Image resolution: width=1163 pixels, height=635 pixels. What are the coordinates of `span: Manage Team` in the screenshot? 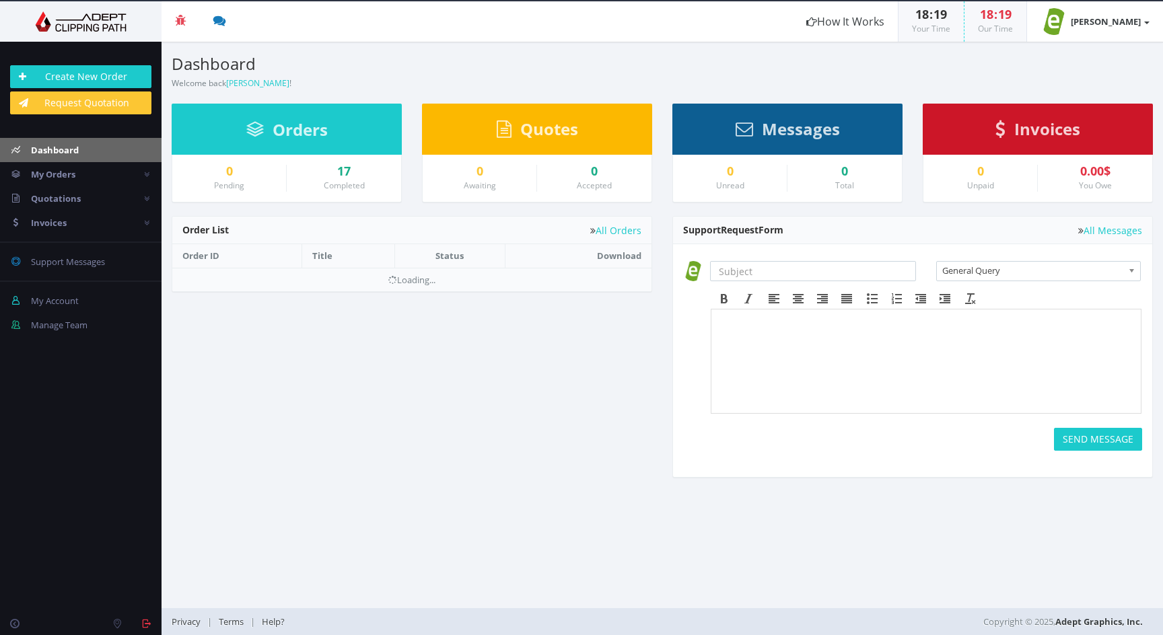 It's located at (59, 325).